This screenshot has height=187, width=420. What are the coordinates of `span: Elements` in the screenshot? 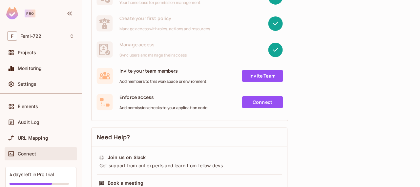 It's located at (28, 106).